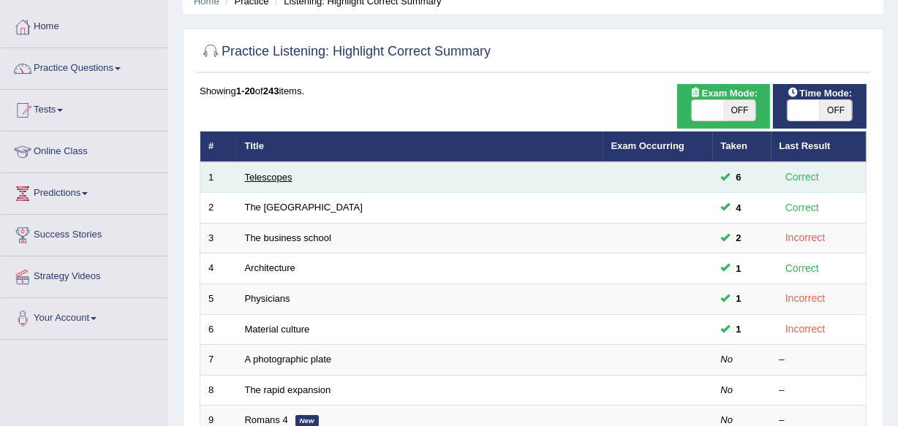 The height and width of the screenshot is (426, 898). What do you see at coordinates (219, 330) in the screenshot?
I see `td: 6` at bounding box center [219, 330].